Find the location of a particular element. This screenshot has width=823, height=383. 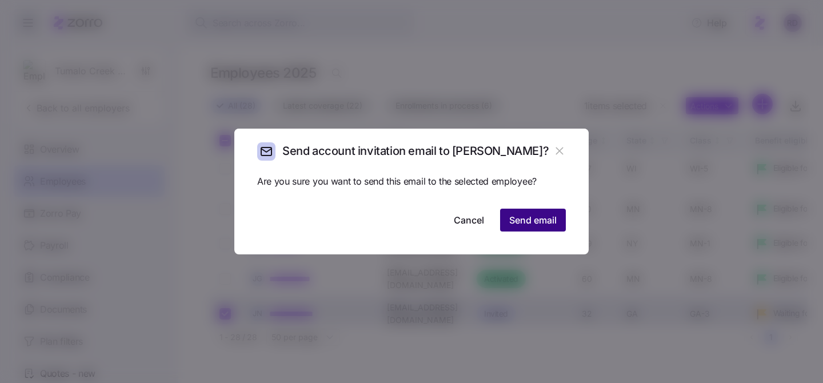

span: Cancel is located at coordinates (469, 220).